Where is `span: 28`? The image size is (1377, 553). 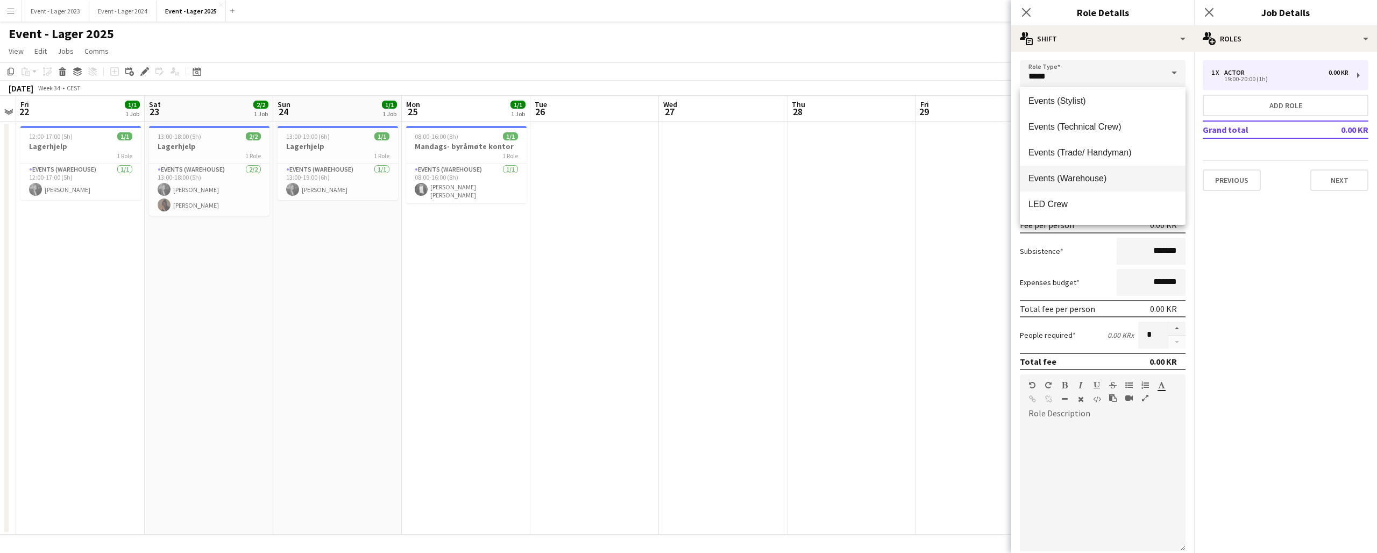
span: 28 is located at coordinates (798, 111).